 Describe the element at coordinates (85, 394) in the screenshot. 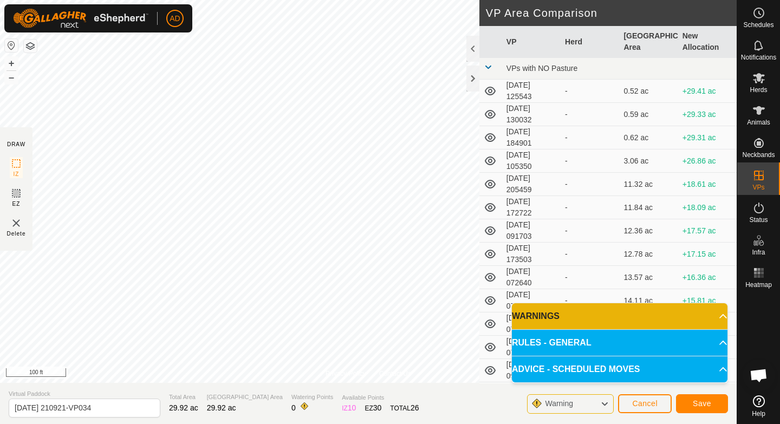

I see `span: Virtual Paddock` at that location.